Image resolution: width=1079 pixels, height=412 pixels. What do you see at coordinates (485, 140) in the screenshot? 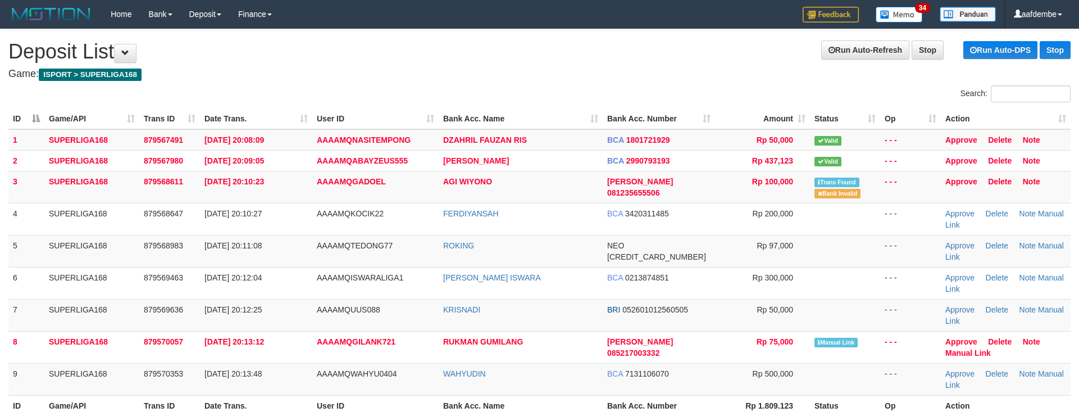
I see `a: DZAHRIL FAUZAN RIS` at bounding box center [485, 140].